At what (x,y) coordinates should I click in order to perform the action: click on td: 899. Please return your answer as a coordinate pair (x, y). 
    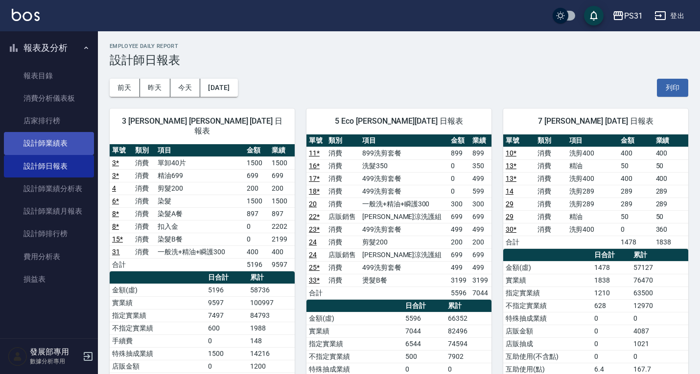
    Looking at the image, I should click on (459, 153).